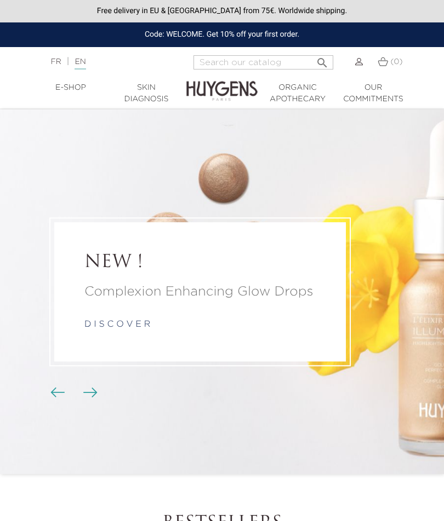 The height and width of the screenshot is (521, 444). I want to click on a: E-Shop, so click(71, 88).